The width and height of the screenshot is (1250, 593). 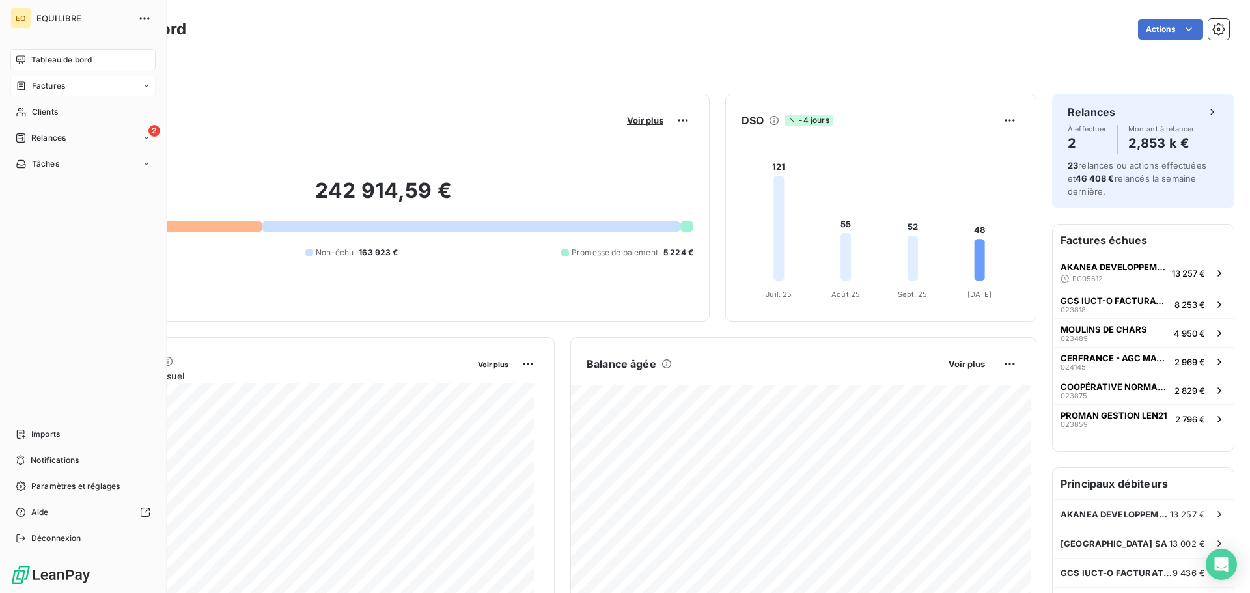 I want to click on button: GCS IUCT-O FACTURATION0238188 253 €, so click(x=1143, y=304).